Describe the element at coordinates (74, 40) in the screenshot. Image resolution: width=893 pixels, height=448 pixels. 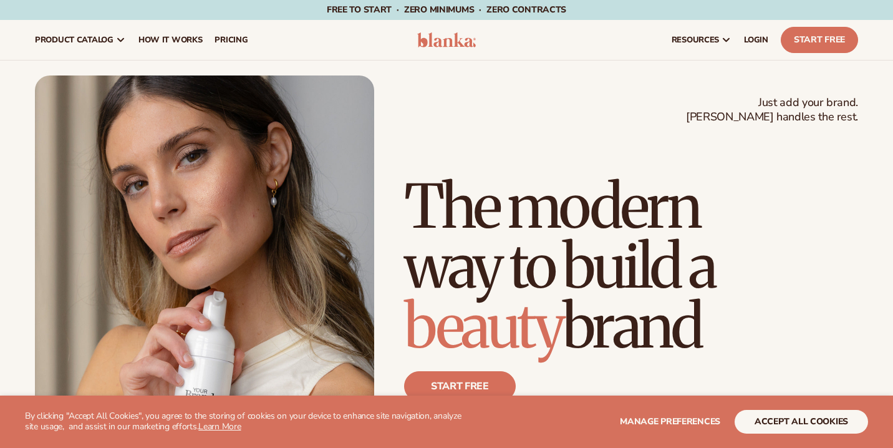
I see `span: product catalog` at that location.